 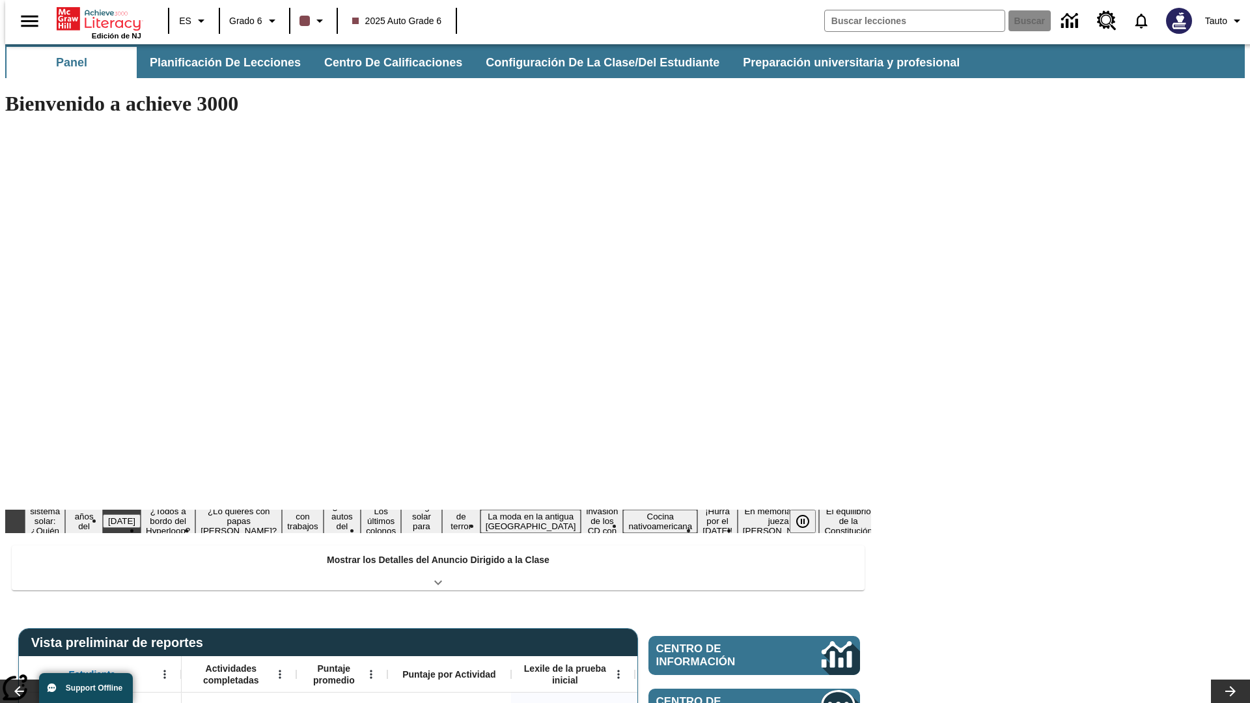 What do you see at coordinates (1107, 21) in the screenshot?
I see `a: Centro de recursos, Se abrirá en una pestaña nueva.` at bounding box center [1107, 21].